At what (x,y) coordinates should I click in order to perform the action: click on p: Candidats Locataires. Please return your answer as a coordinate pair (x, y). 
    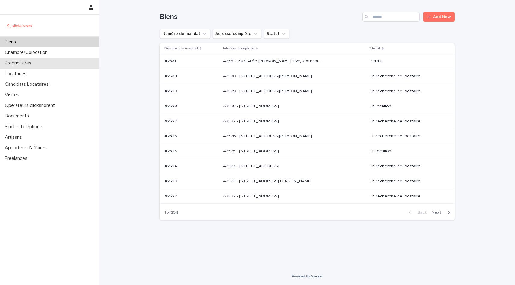
    Looking at the image, I should click on (28, 84).